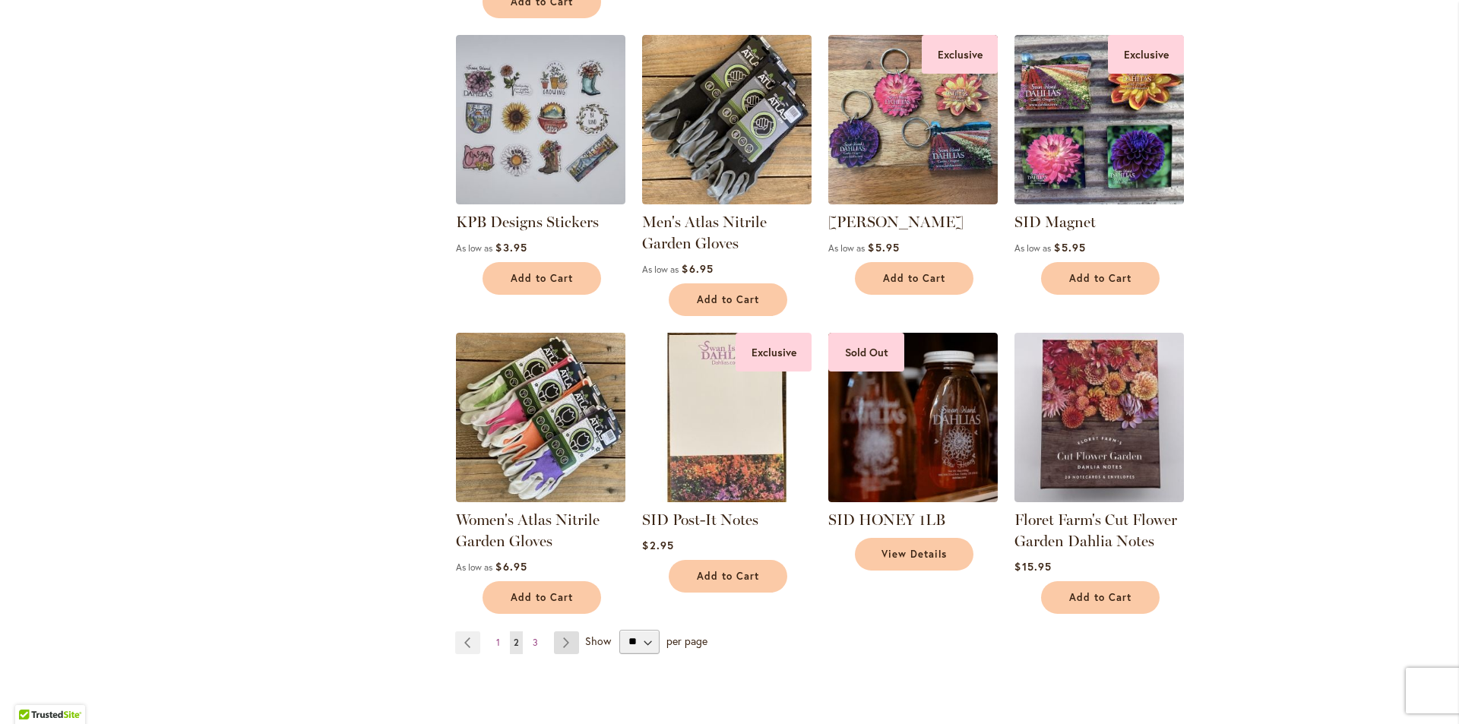 Image resolution: width=1459 pixels, height=724 pixels. I want to click on a: Floret Farm's Cut Flower Garden Dahlia Notes - FRONT, so click(1099, 498).